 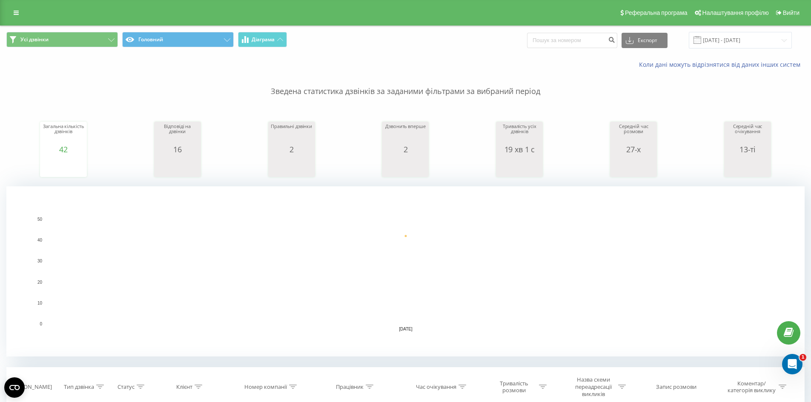 What do you see at coordinates (722, 64) in the screenshot?
I see `a: Коли дані можуть відрізнятися від даних інших систем` at bounding box center [722, 64].